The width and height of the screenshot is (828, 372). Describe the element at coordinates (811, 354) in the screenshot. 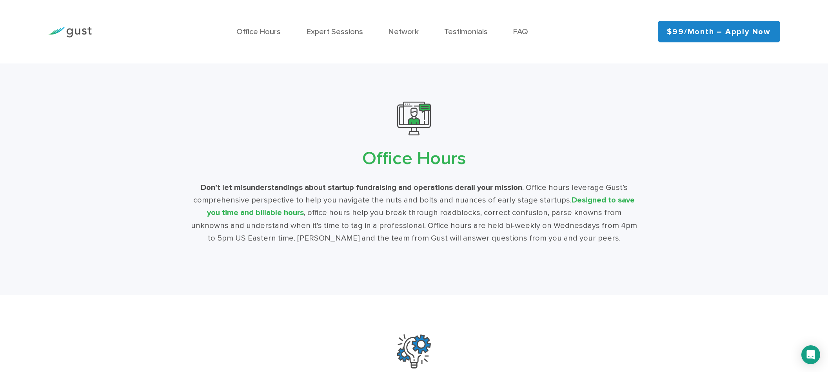

I see `div: Open Intercom Messenger` at that location.